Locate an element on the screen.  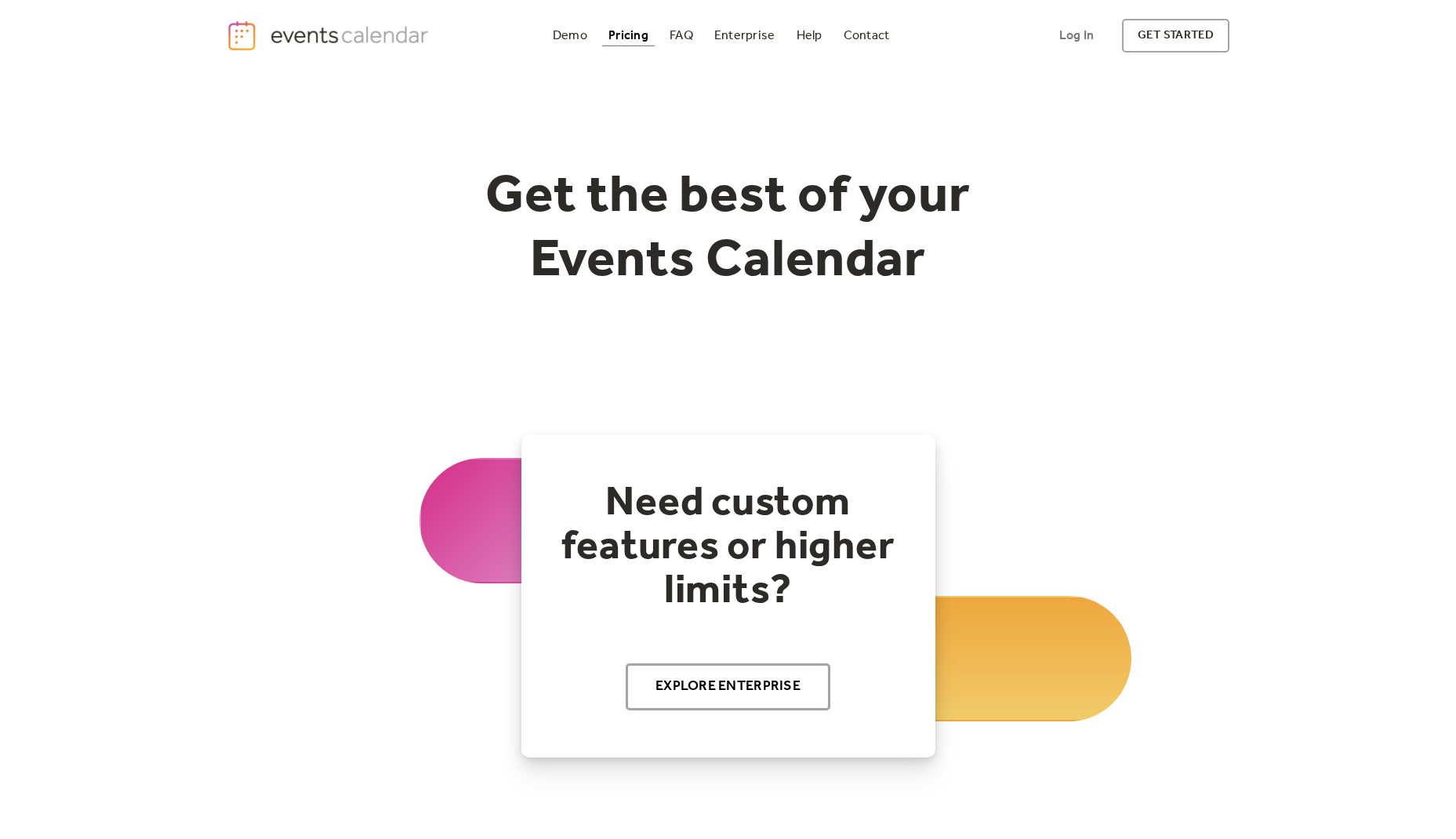
a: Pricing is located at coordinates (628, 35).